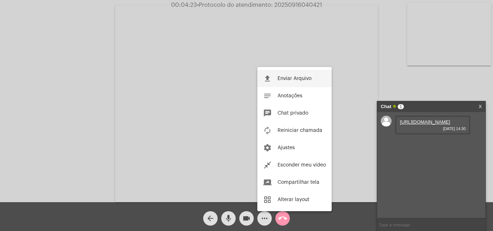  I want to click on mat-icon: file_upload, so click(267, 79).